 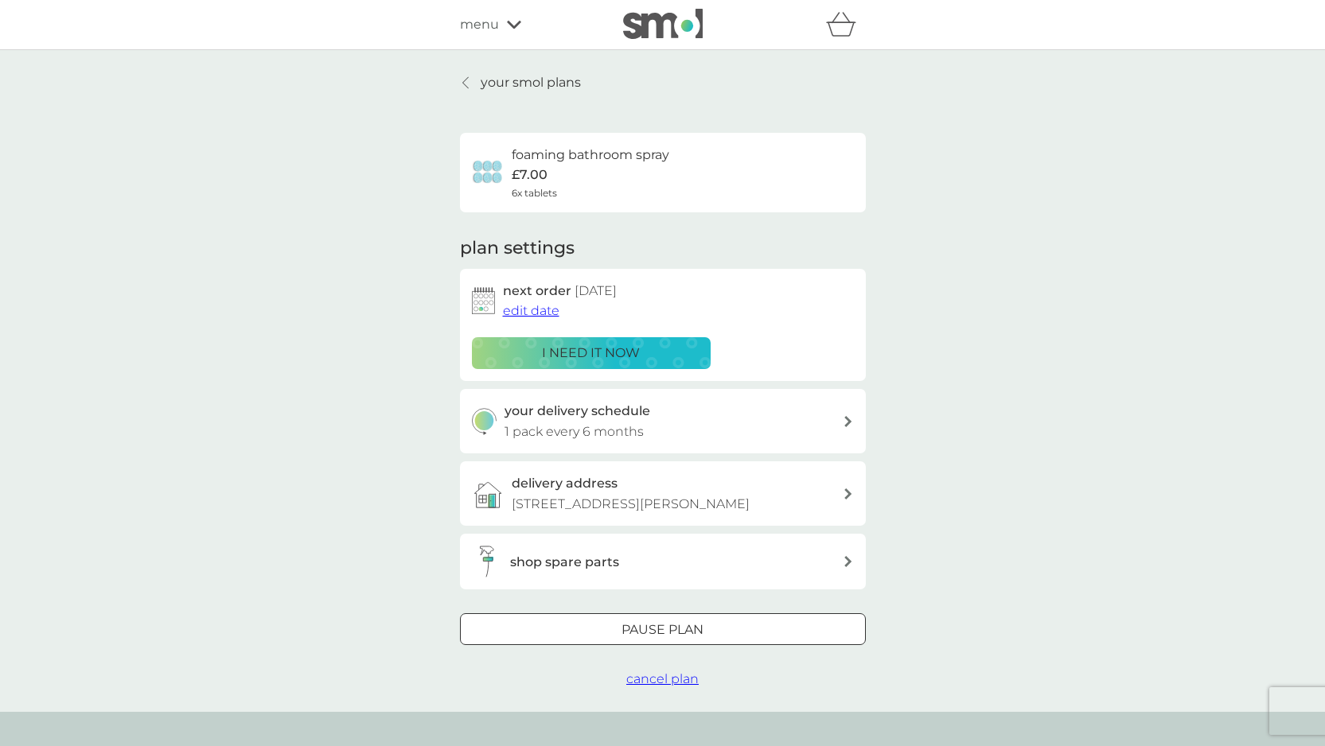 What do you see at coordinates (663, 24) in the screenshot?
I see `img: smol` at bounding box center [663, 24].